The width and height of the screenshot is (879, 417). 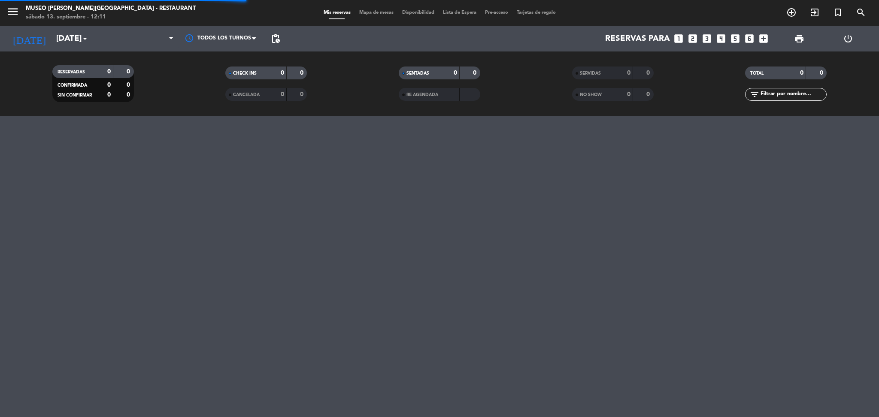 I want to click on i: looks_5, so click(x=735, y=39).